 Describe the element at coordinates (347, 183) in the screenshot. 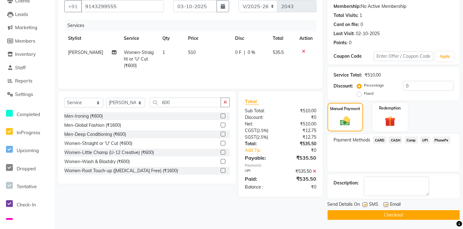

I see `div: Description:` at that location.